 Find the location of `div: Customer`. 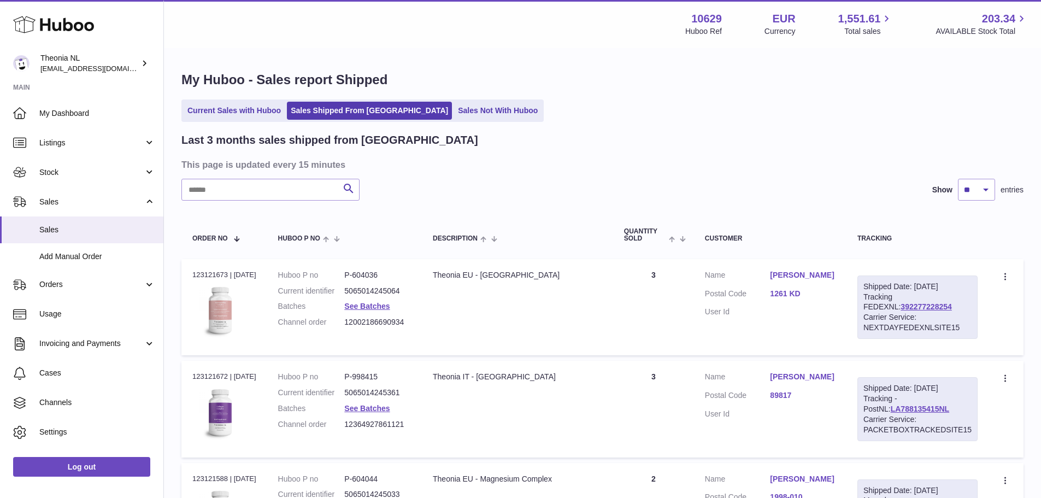

div: Customer is located at coordinates (770, 238).